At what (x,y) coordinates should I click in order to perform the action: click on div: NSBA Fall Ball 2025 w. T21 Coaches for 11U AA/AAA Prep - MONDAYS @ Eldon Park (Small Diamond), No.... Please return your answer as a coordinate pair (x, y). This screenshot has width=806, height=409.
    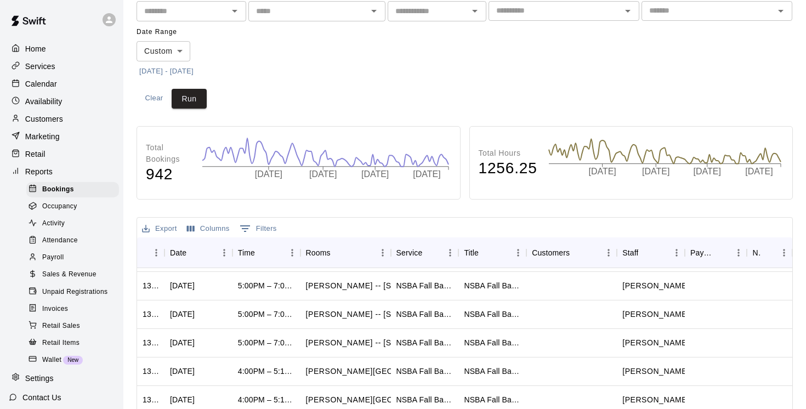
    Looking at the image, I should click on (492, 343).